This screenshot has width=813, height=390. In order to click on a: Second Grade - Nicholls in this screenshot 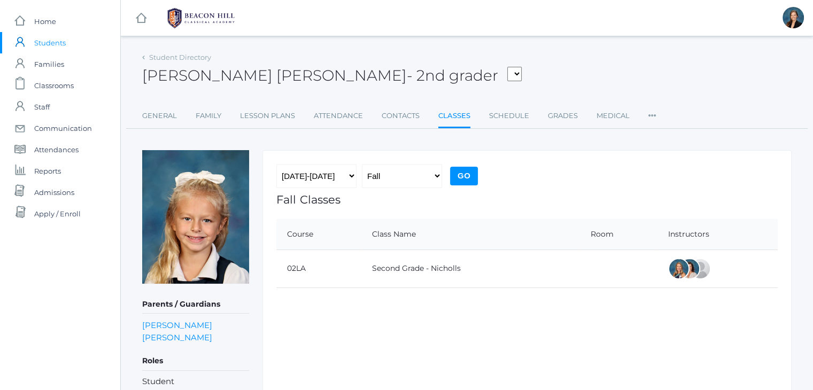, I will do `click(416, 268)`.